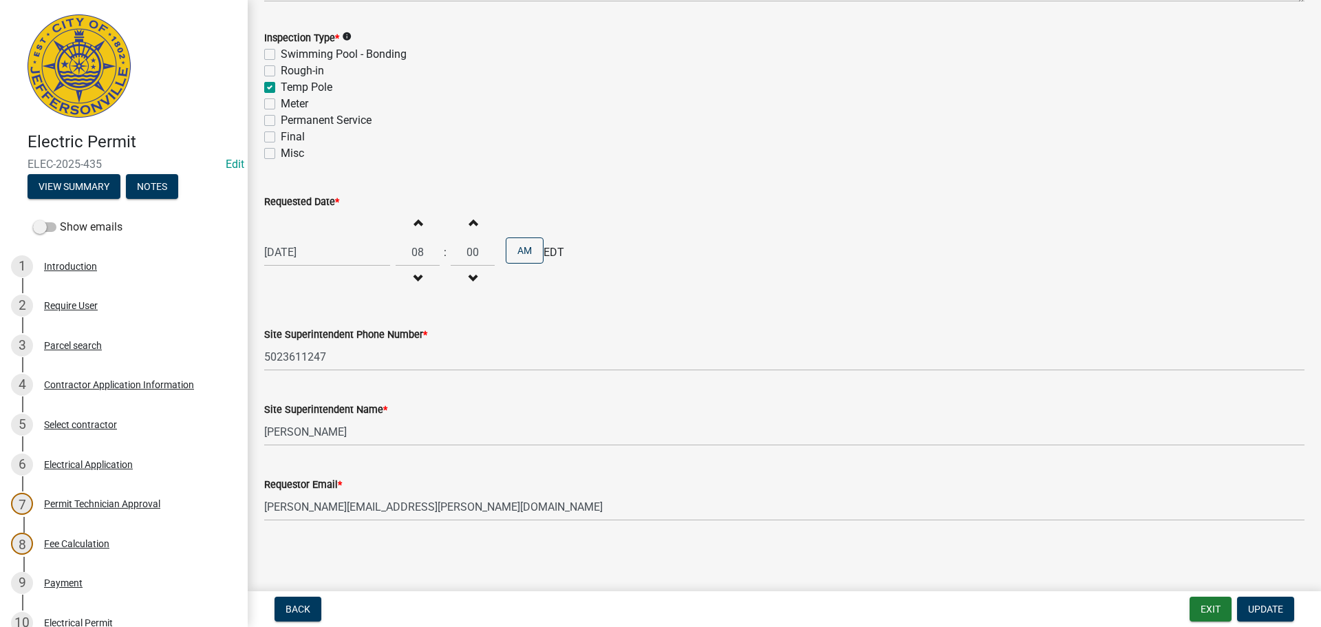 This screenshot has height=627, width=1321. I want to click on div: Electrical Application, so click(88, 464).